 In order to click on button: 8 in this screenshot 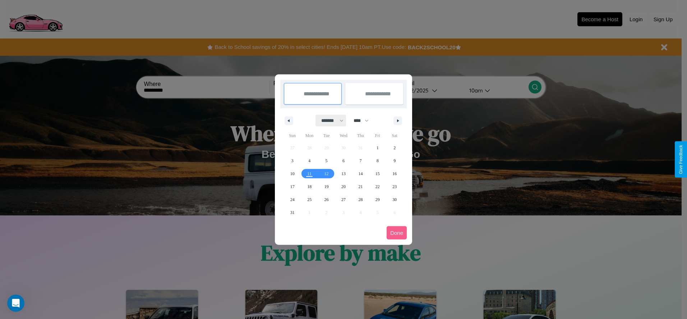, I will do `click(377, 161)`.